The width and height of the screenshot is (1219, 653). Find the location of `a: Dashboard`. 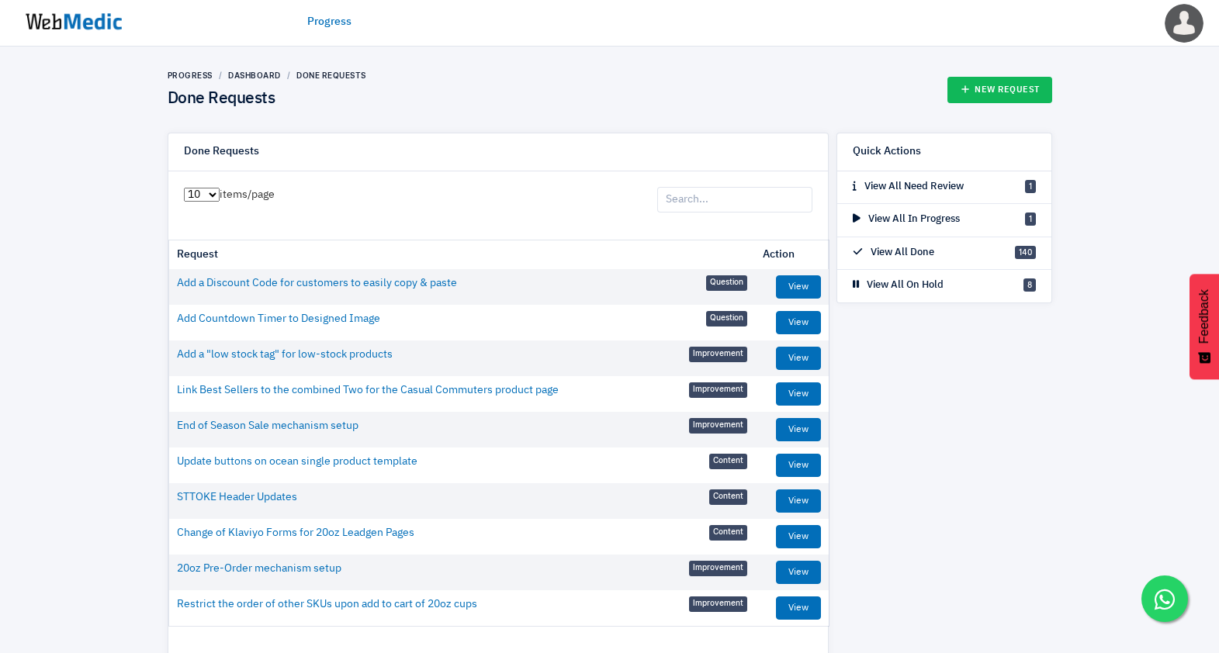

a: Dashboard is located at coordinates (255, 75).